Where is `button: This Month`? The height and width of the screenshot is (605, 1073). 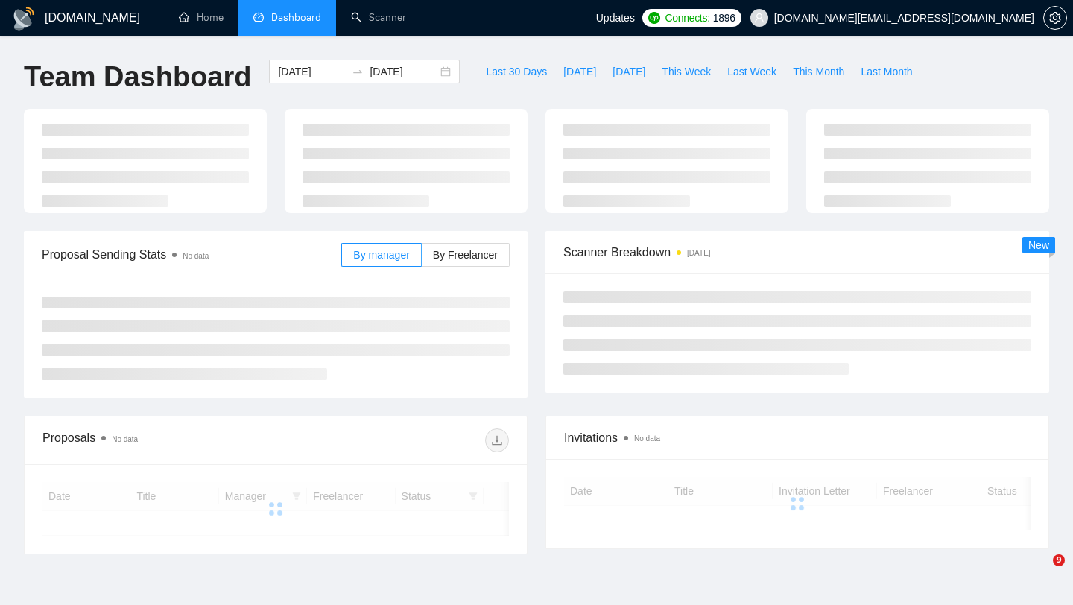 button: This Month is located at coordinates (818, 72).